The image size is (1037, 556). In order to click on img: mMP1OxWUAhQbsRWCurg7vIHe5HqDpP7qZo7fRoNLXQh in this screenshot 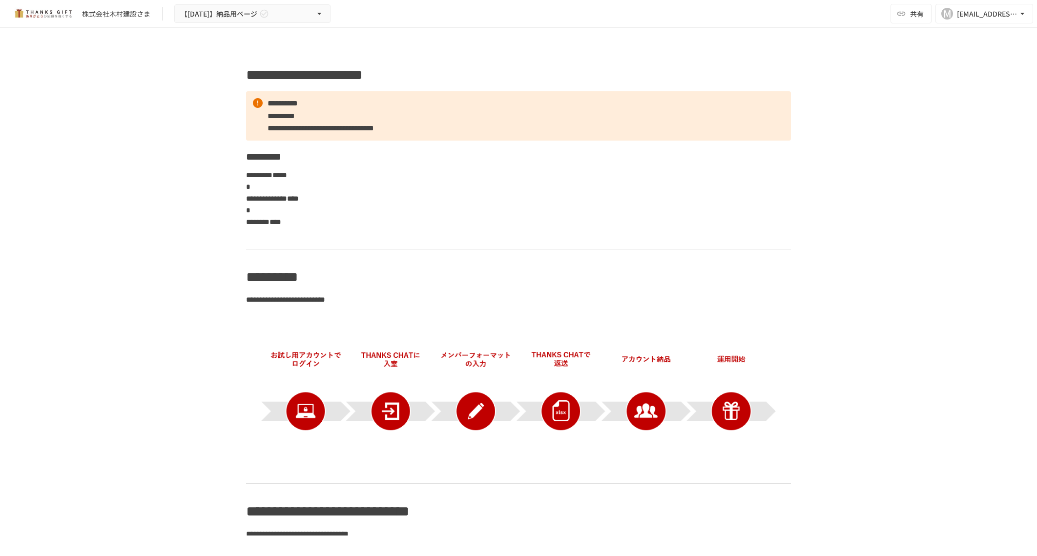, I will do `click(43, 14)`.